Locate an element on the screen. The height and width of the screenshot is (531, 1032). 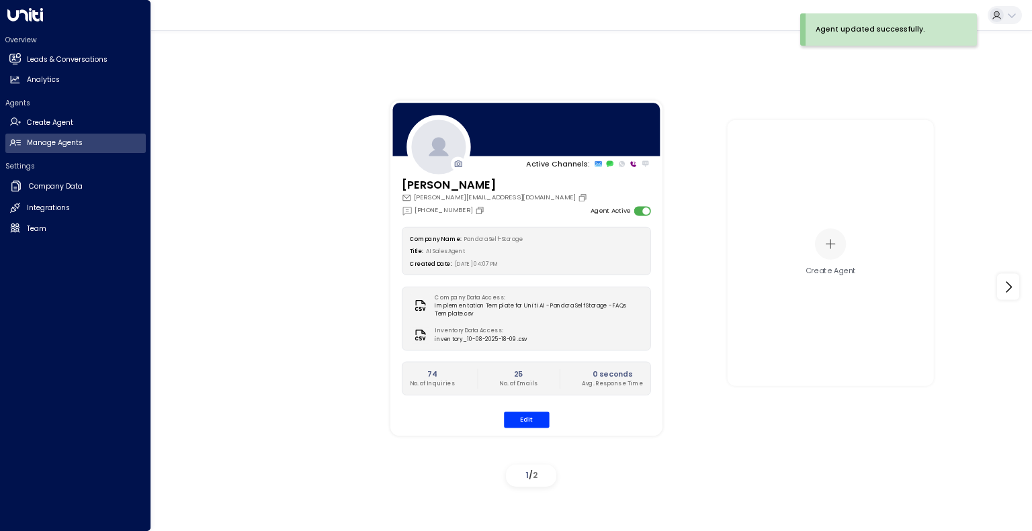
label: Created Date: is located at coordinates (430, 265).